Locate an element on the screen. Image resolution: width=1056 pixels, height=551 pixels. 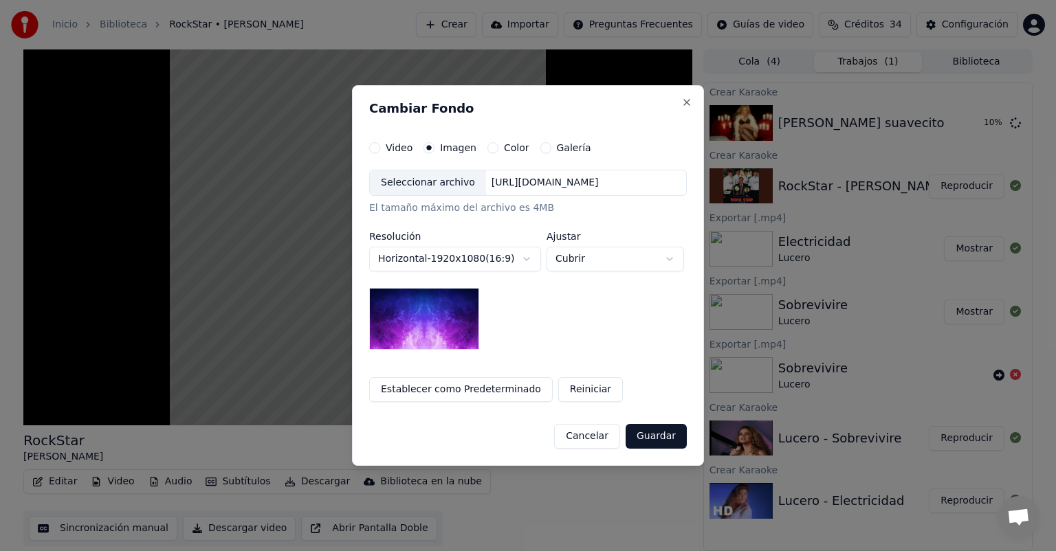
label: Color is located at coordinates (516, 148).